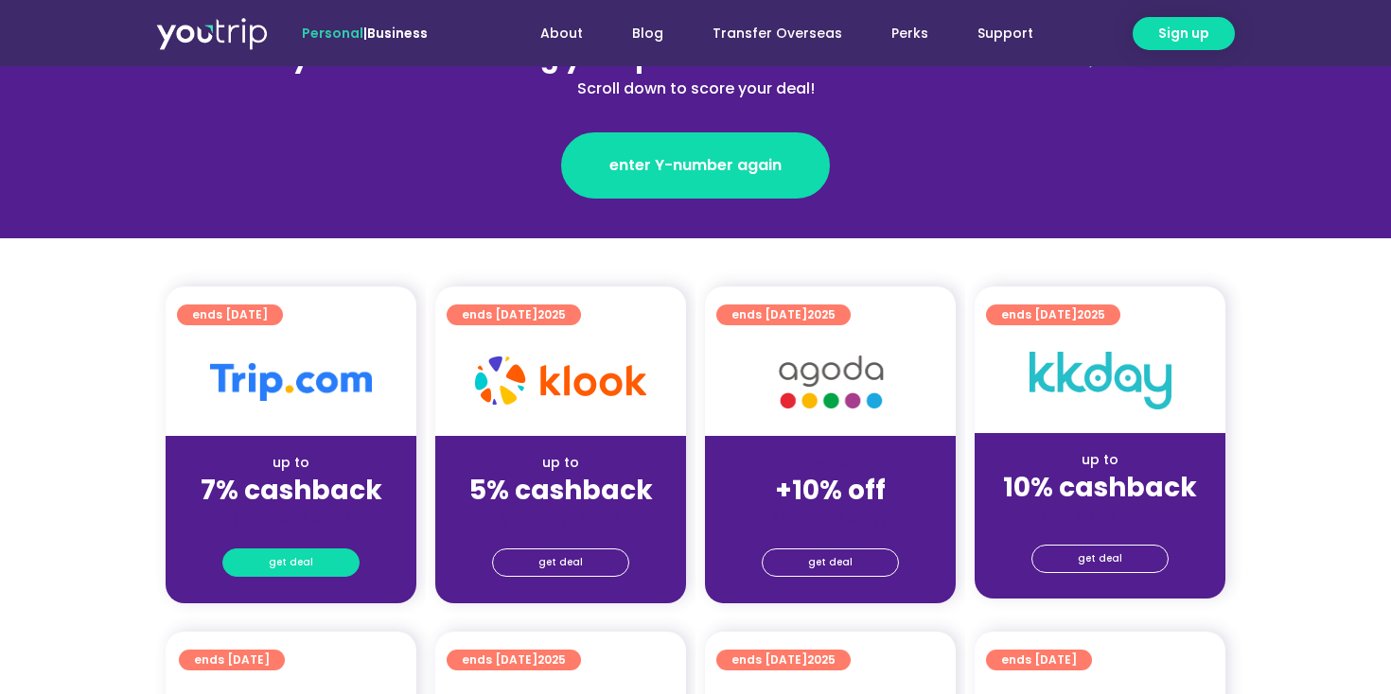 Image resolution: width=1391 pixels, height=694 pixels. Describe the element at coordinates (695, 69) in the screenshot. I see `div: 8156017666` at that location.